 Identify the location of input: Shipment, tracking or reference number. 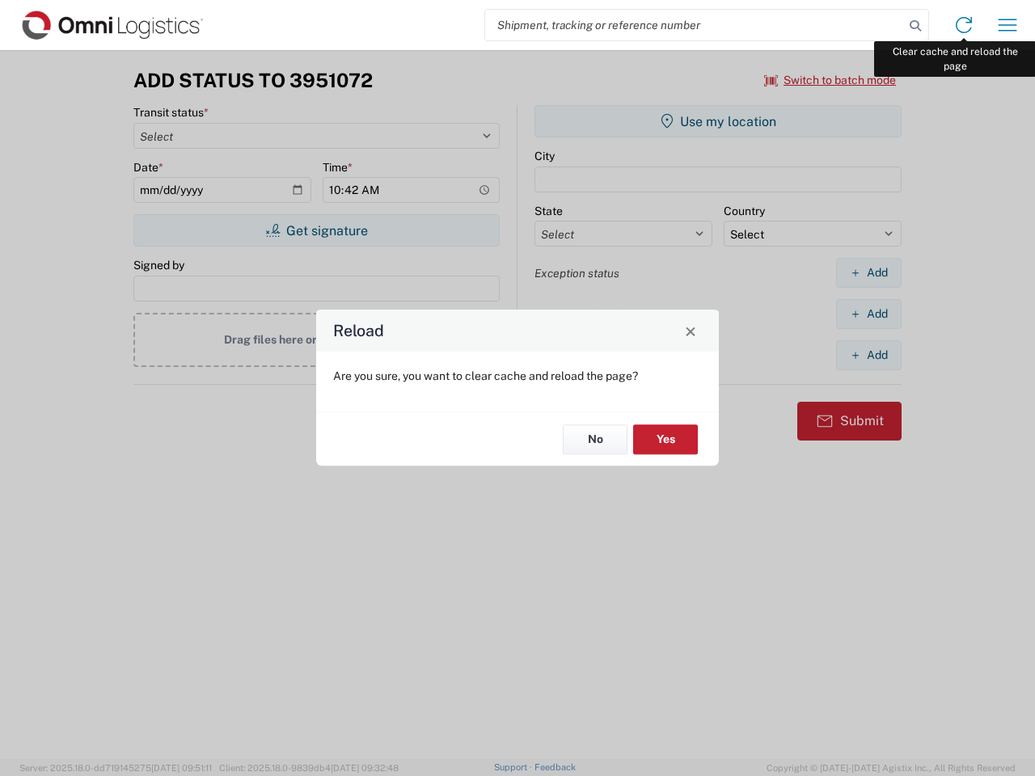
(694, 25).